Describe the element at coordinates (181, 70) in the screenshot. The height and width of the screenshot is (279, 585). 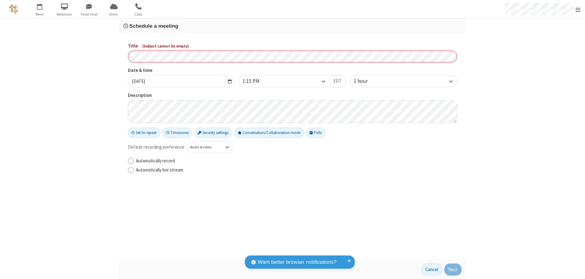
I see `label: Date & time` at that location.